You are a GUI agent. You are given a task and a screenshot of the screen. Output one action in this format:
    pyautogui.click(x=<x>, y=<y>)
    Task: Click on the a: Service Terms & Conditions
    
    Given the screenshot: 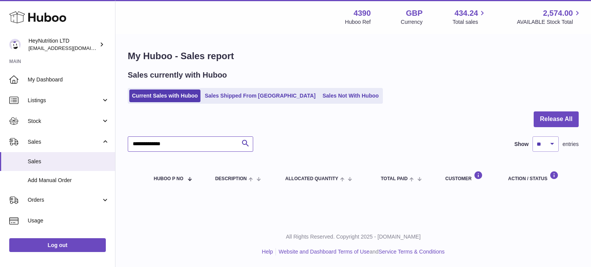 What is the action you would take?
    pyautogui.click(x=412, y=252)
    